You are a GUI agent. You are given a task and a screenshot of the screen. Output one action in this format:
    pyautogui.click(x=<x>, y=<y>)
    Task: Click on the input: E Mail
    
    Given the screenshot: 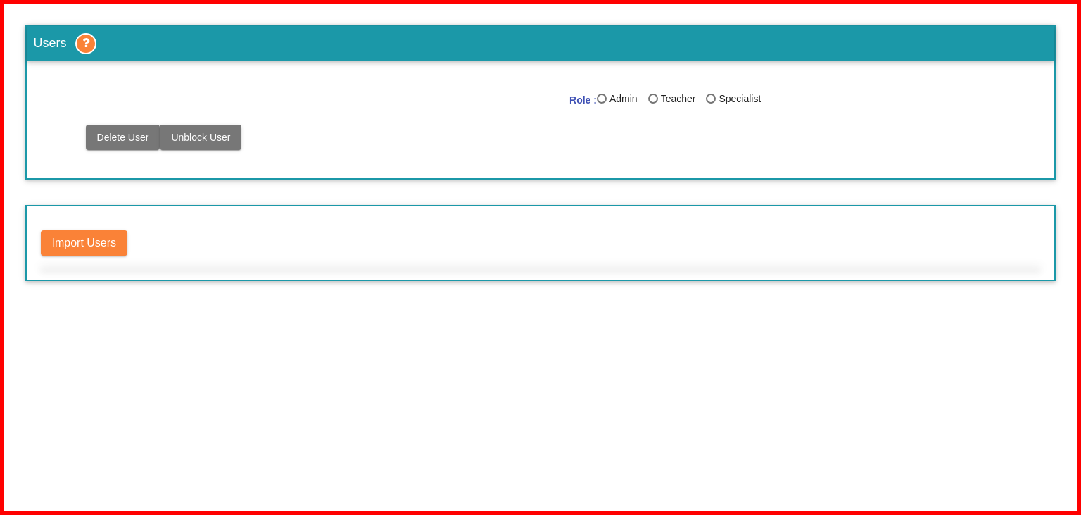 What is the action you would take?
    pyautogui.click(x=492, y=94)
    